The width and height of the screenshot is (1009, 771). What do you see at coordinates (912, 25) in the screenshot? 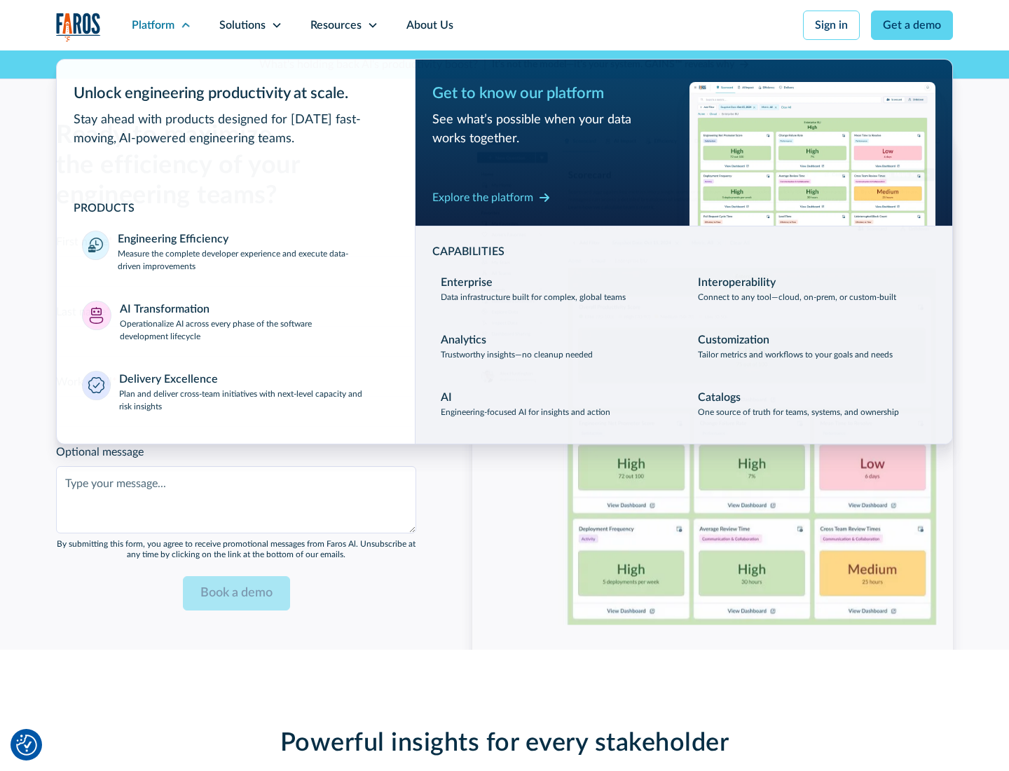
I see `a: Get a demo` at bounding box center [912, 25].